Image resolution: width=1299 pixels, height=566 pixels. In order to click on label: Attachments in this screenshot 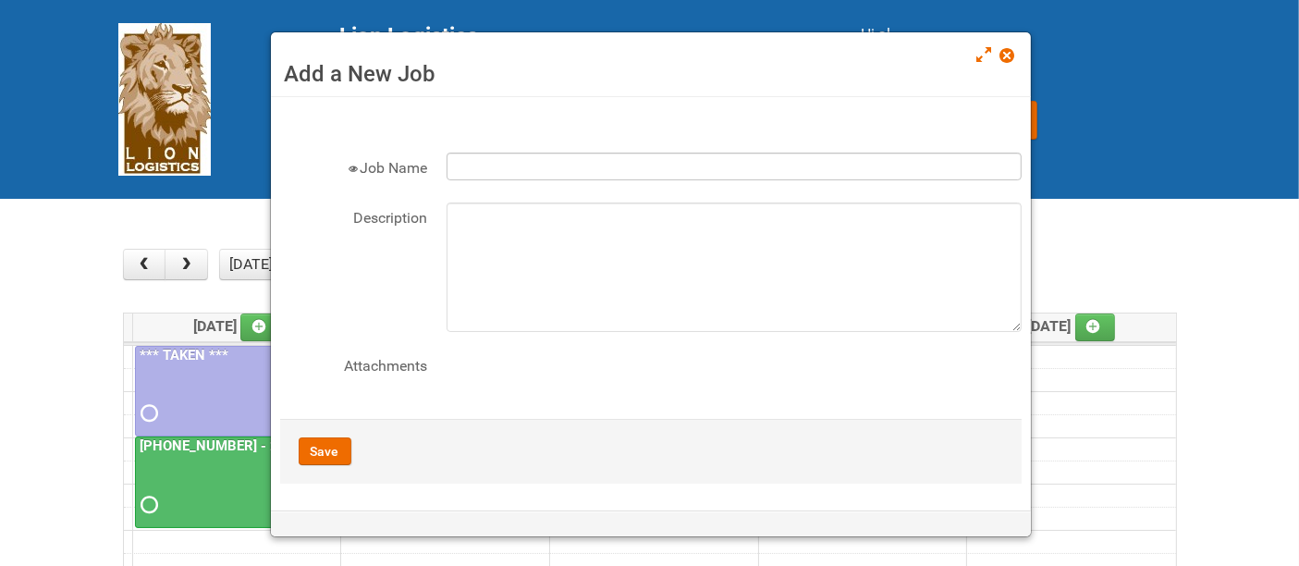, I will do `click(354, 363)`.